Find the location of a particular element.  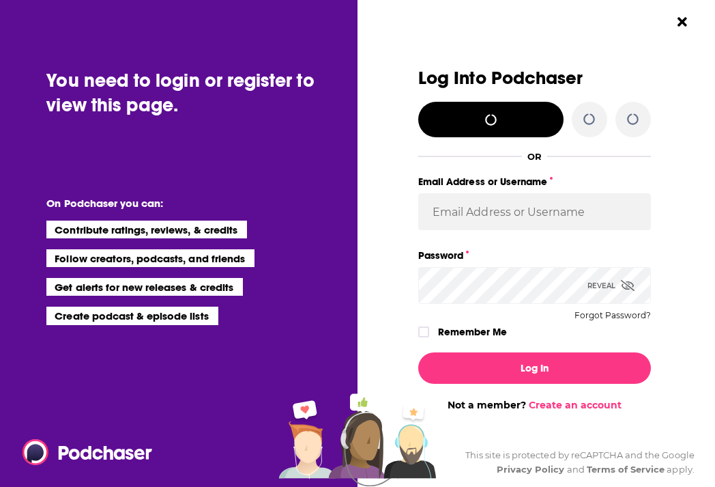

label: Remember Me is located at coordinates (472, 332).